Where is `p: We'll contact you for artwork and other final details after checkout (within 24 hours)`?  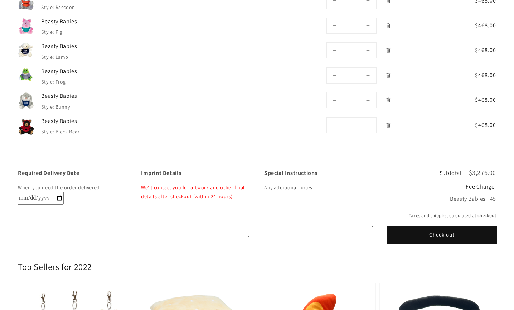
p: We'll contact you for artwork and other final details after checkout (within 24 hours) is located at coordinates (195, 192).